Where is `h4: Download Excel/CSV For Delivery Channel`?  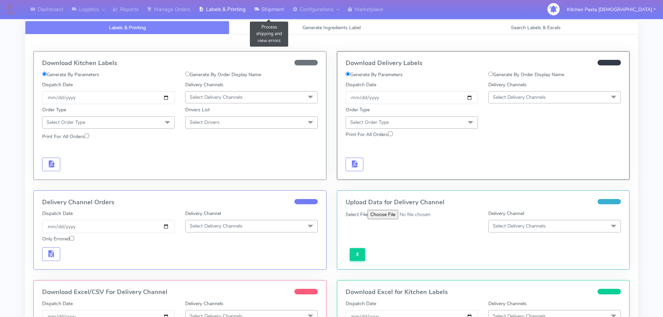 h4: Download Excel/CSV For Delivery Channel is located at coordinates (180, 292).